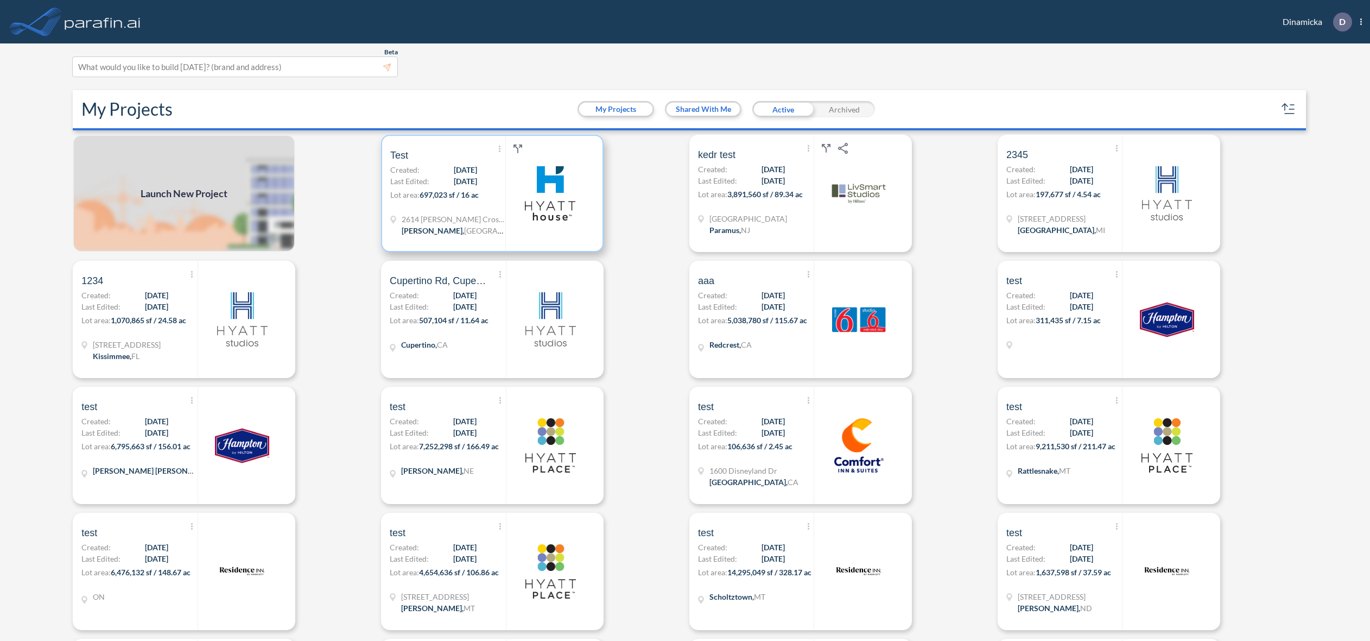 This screenshot has width=1370, height=641. I want to click on span: 106,636 sf / 2.45 ac, so click(760, 446).